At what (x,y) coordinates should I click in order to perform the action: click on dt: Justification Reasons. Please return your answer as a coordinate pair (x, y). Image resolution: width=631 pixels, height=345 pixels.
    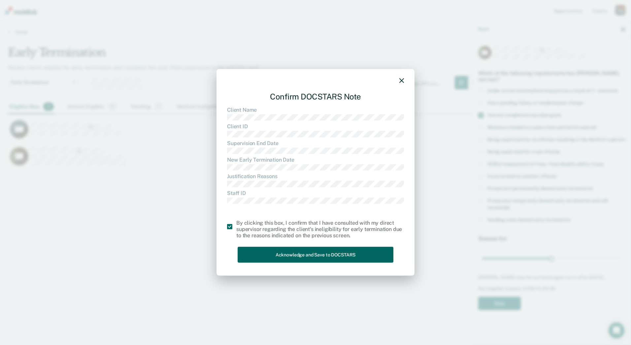
    Looking at the image, I should click on (316, 176).